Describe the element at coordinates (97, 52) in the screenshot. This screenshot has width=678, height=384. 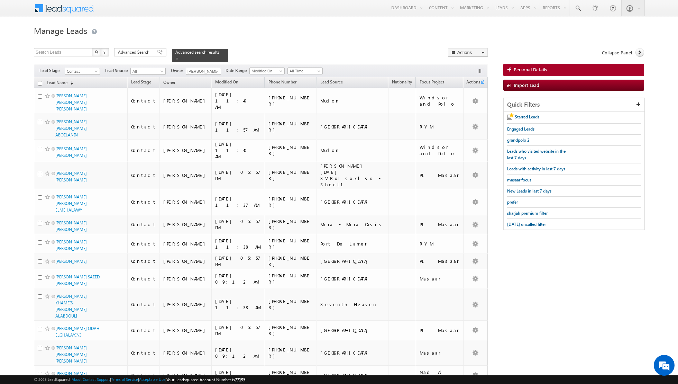
I see `img: Search` at that location.